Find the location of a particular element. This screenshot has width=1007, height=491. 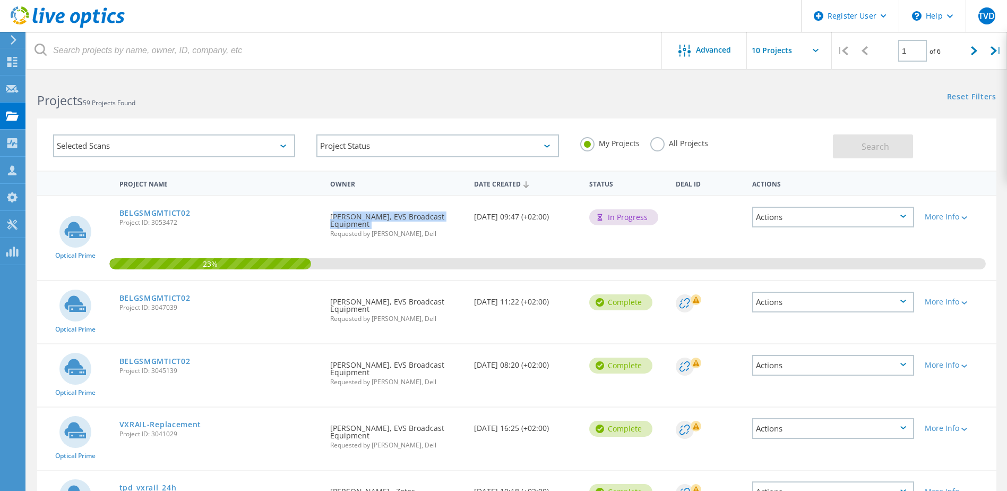

span: Project ID: 3041029 is located at coordinates (220, 434).